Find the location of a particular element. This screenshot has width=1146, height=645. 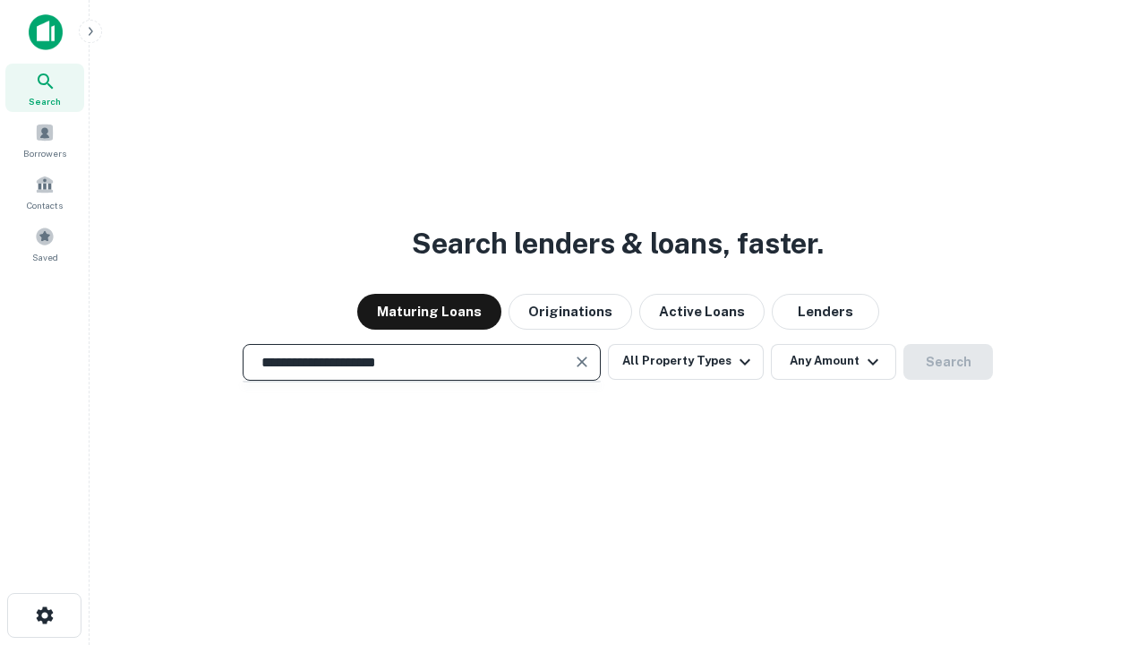

a: Borrowers is located at coordinates (45, 140).